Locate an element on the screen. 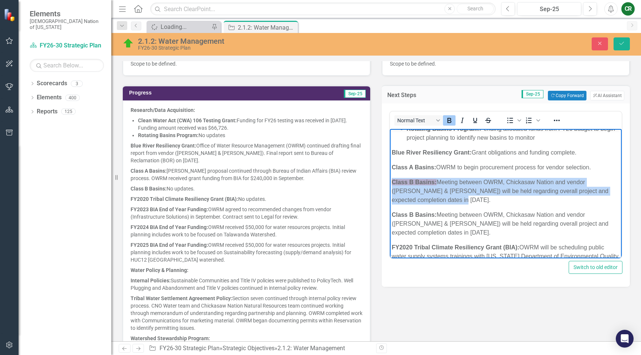  button: Copy Forward is located at coordinates (567, 96).